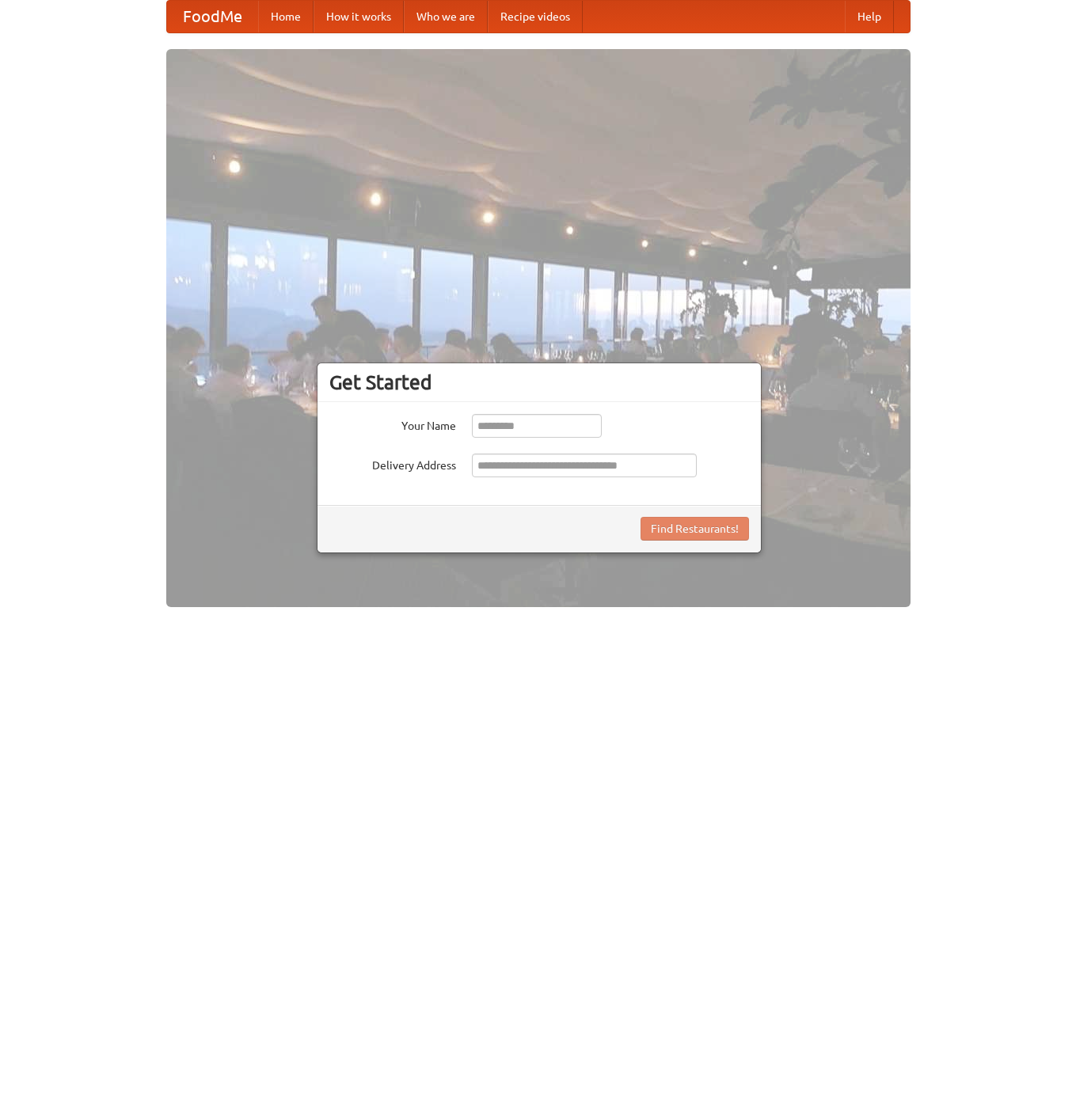 This screenshot has width=1076, height=1120. Describe the element at coordinates (535, 17) in the screenshot. I see `a: Recipe videos` at that location.